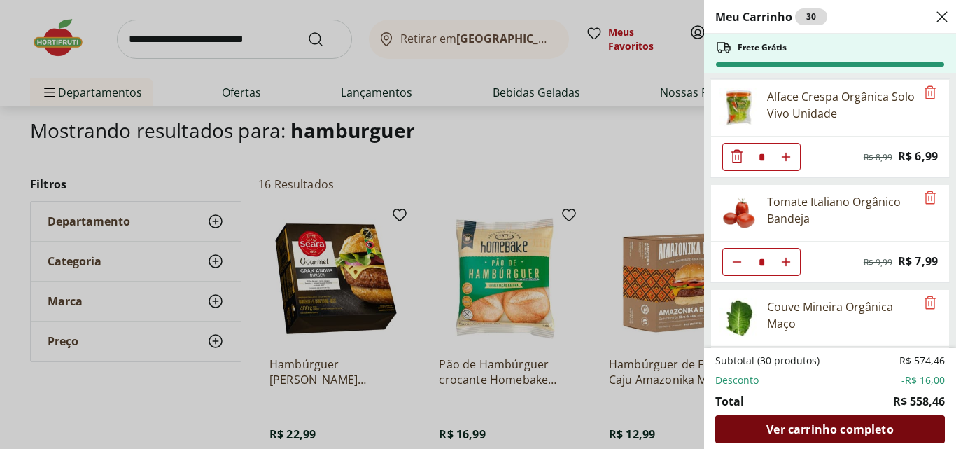 Image resolution: width=956 pixels, height=449 pixels. I want to click on span: Frete Grátis, so click(762, 48).